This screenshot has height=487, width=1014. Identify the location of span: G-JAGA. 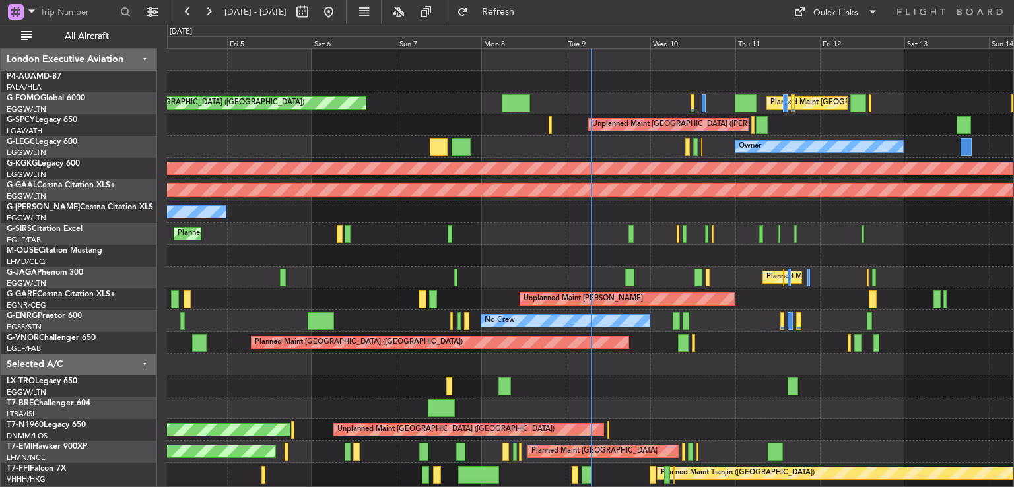
(22, 273).